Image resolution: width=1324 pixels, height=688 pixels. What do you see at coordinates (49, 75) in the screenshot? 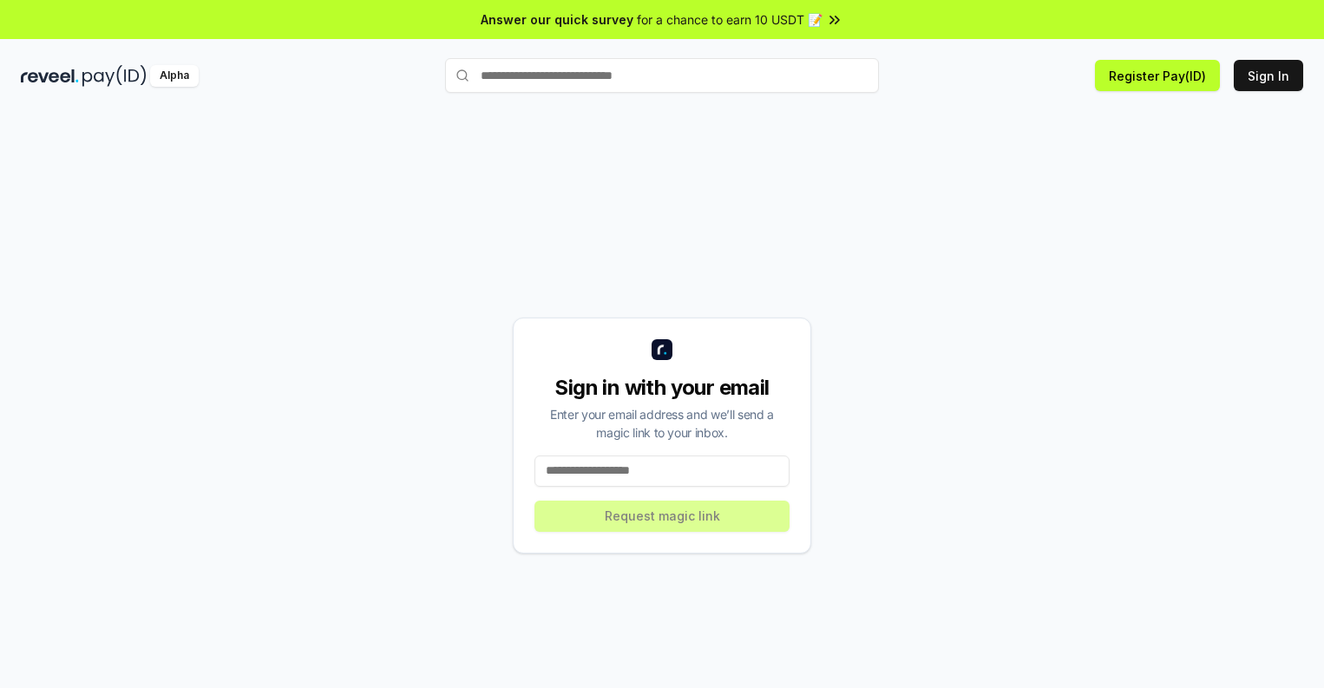
I see `img: reveel_dark` at bounding box center [49, 75].